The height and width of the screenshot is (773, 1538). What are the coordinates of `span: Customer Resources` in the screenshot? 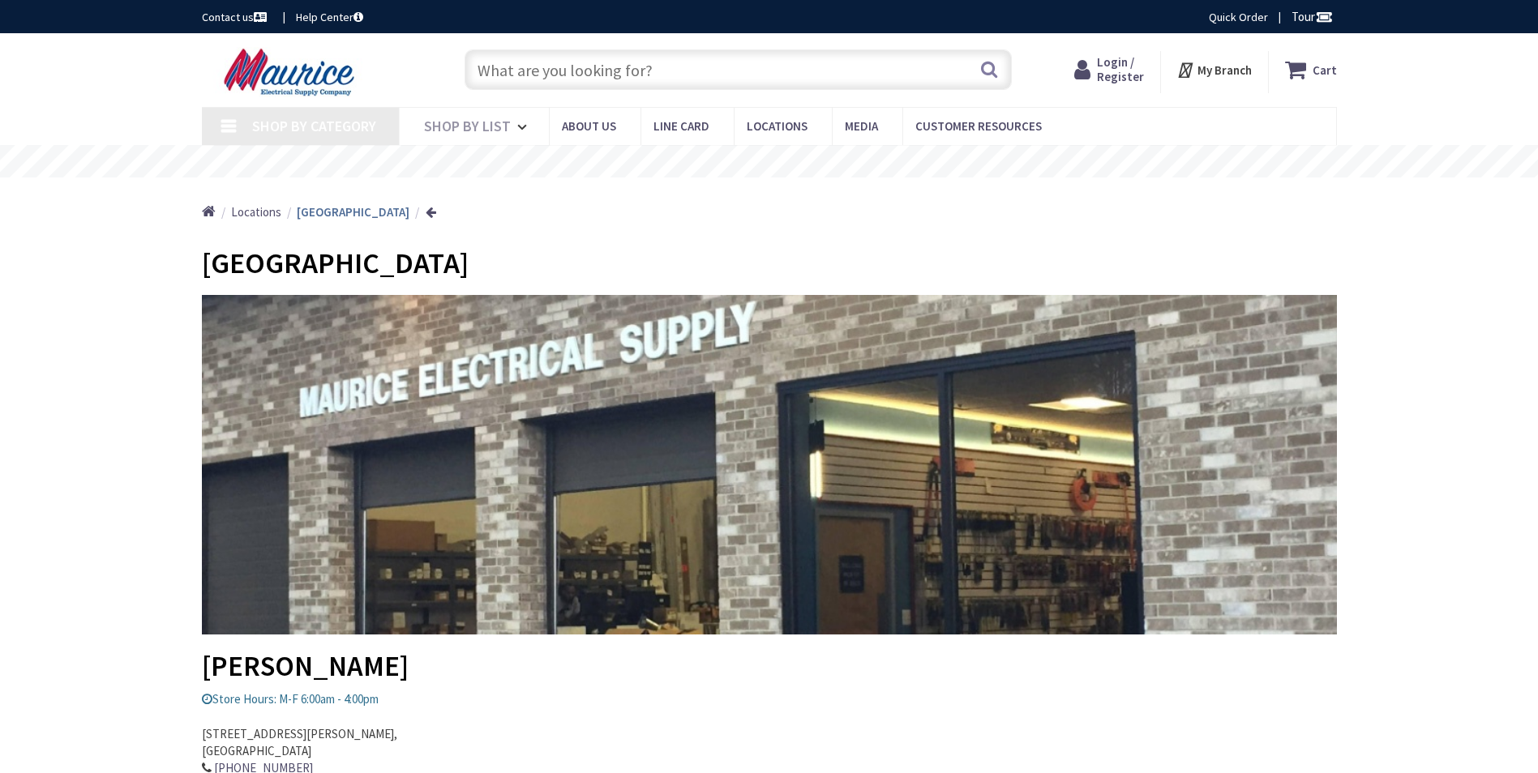 It's located at (978, 126).